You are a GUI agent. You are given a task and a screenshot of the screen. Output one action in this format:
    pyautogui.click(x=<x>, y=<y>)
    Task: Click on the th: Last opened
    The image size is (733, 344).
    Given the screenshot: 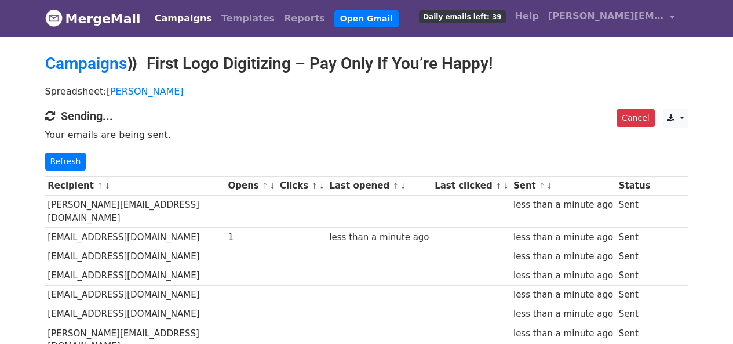 What is the action you would take?
    pyautogui.click(x=380, y=185)
    